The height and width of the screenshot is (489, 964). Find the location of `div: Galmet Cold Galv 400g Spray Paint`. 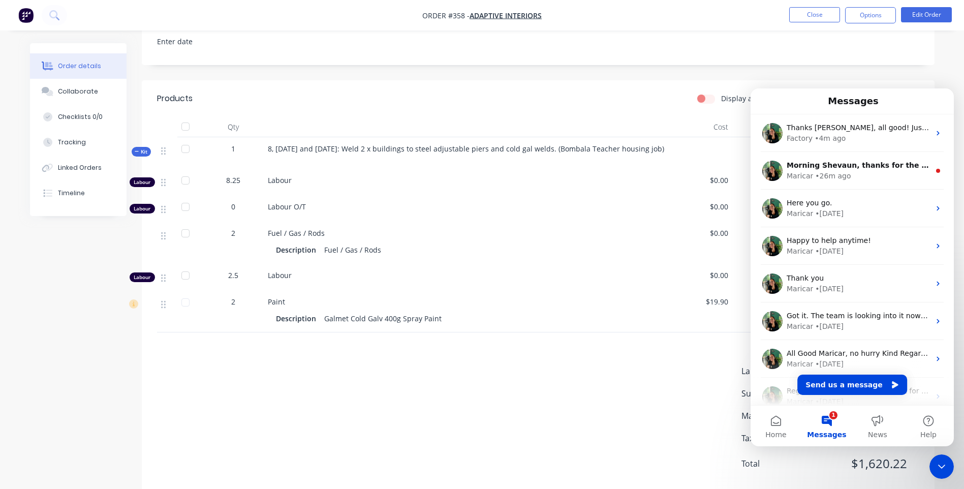

div: Galmet Cold Galv 400g Spray Paint is located at coordinates (383, 318).